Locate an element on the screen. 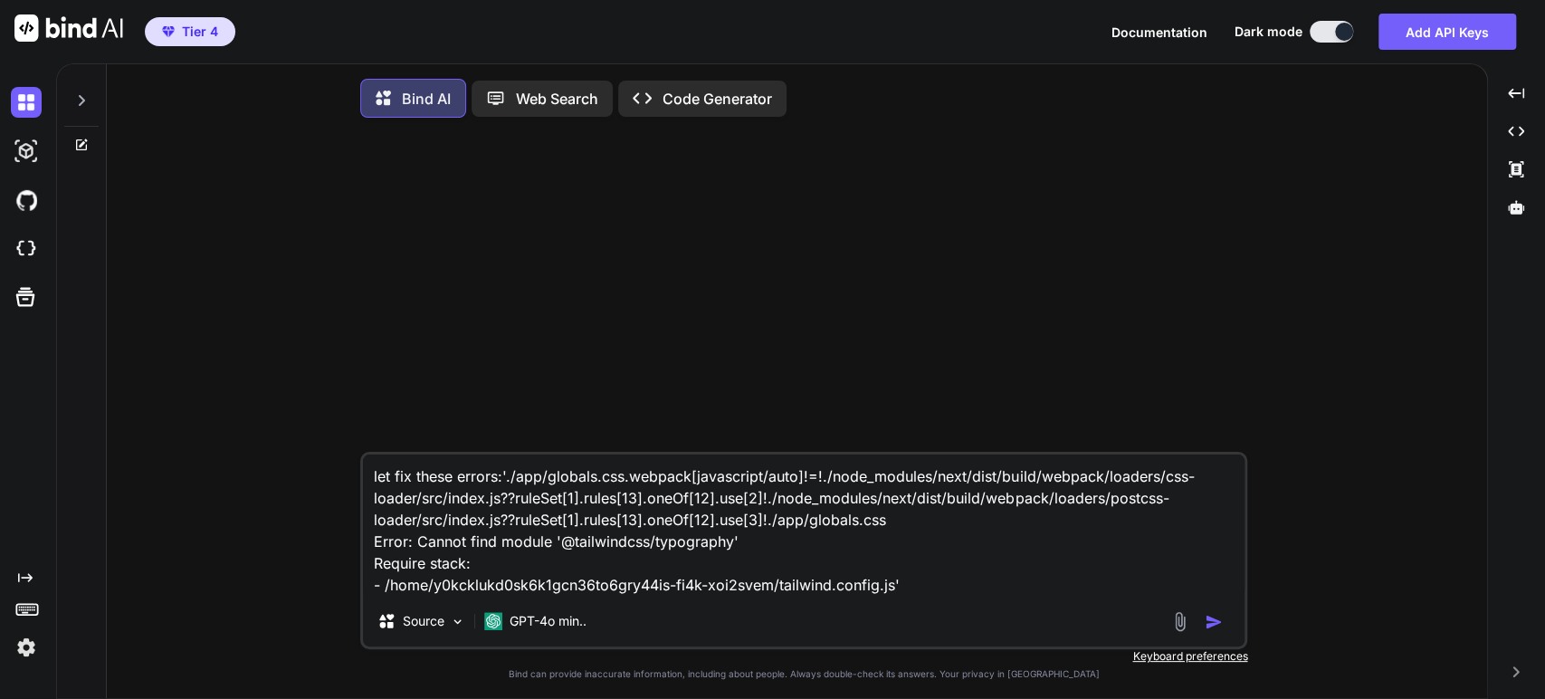 Image resolution: width=1545 pixels, height=699 pixels. img: settings is located at coordinates (26, 647).